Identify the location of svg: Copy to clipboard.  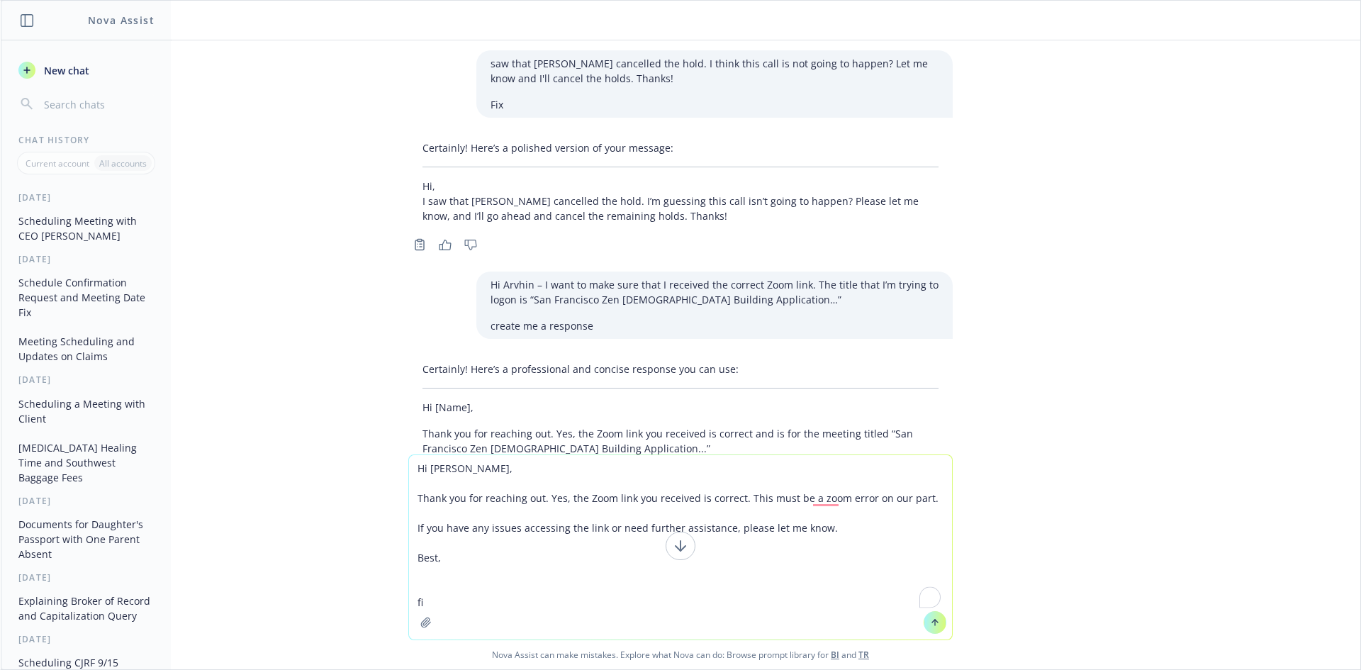
(420, 245).